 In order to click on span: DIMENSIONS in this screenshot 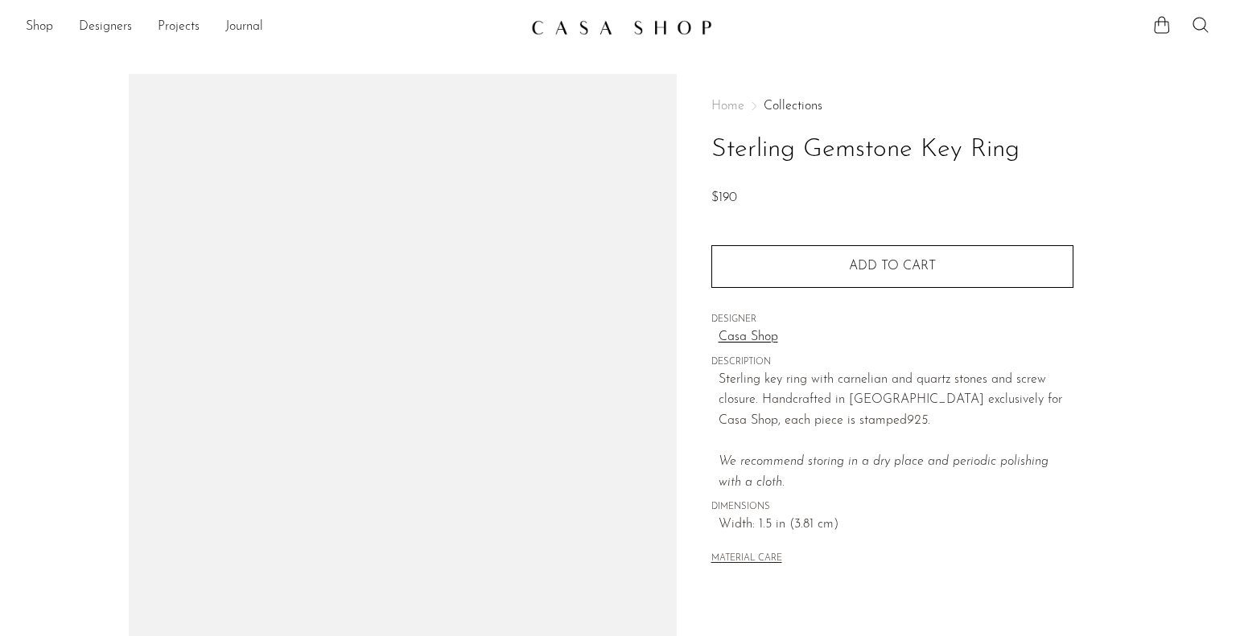, I will do `click(892, 508)`.